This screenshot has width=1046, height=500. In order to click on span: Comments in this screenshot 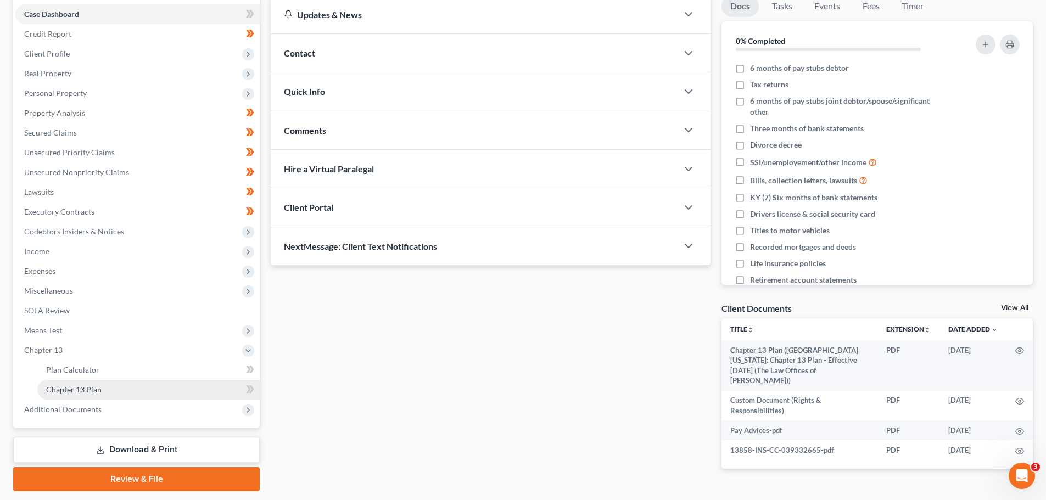, I will do `click(305, 130)`.